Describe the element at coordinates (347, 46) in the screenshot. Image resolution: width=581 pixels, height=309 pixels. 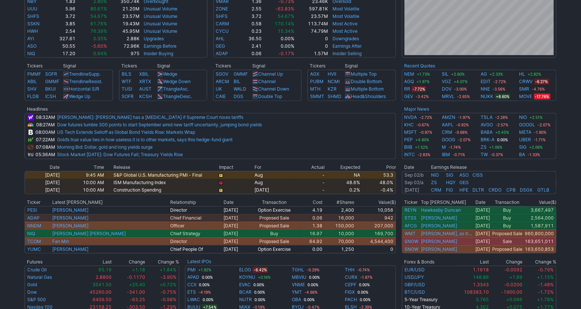
I see `a: Earnings After` at that location.